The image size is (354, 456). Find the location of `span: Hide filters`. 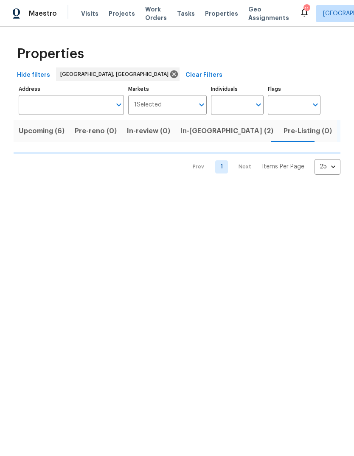

span: Hide filters is located at coordinates (34, 75).